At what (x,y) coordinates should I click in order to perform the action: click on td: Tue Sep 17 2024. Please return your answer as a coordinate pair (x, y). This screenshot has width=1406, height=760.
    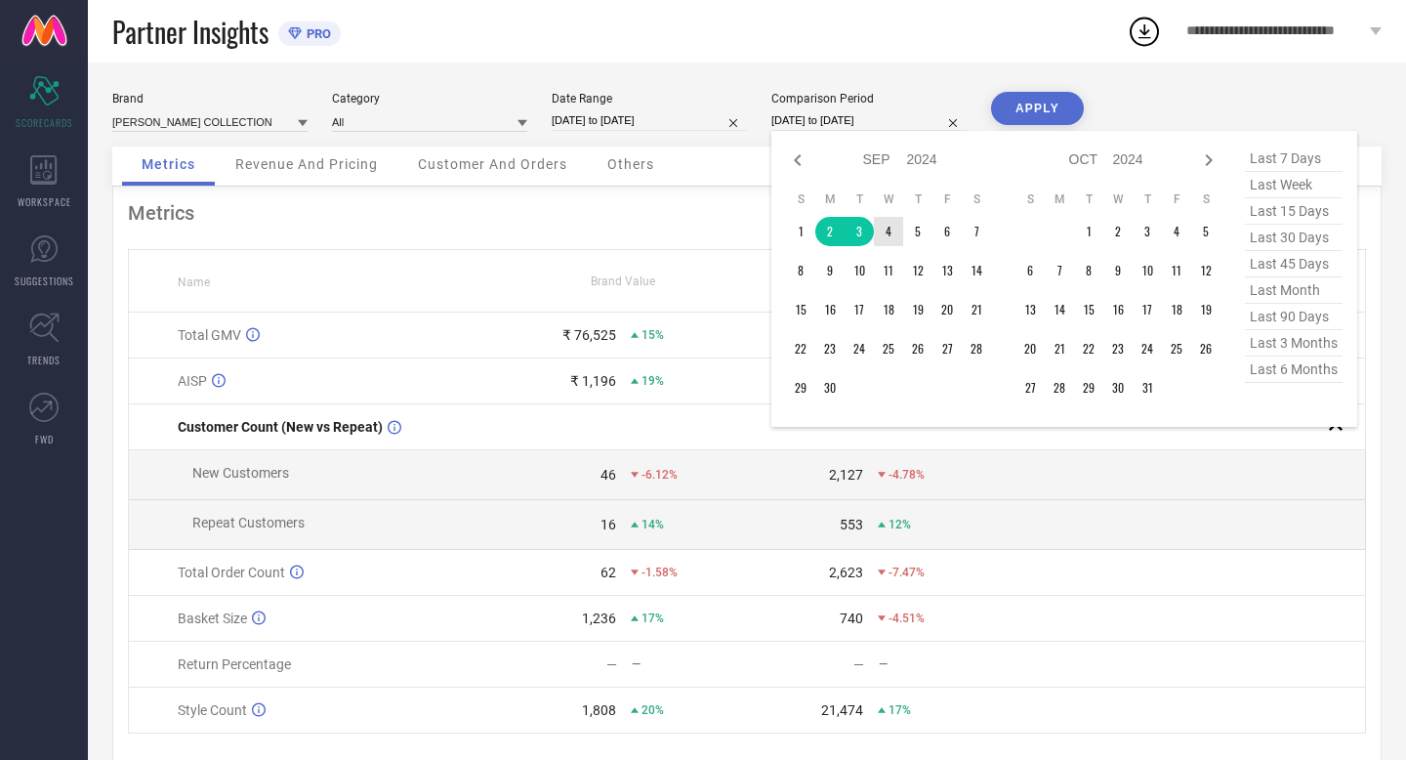
    Looking at the image, I should click on (859, 310).